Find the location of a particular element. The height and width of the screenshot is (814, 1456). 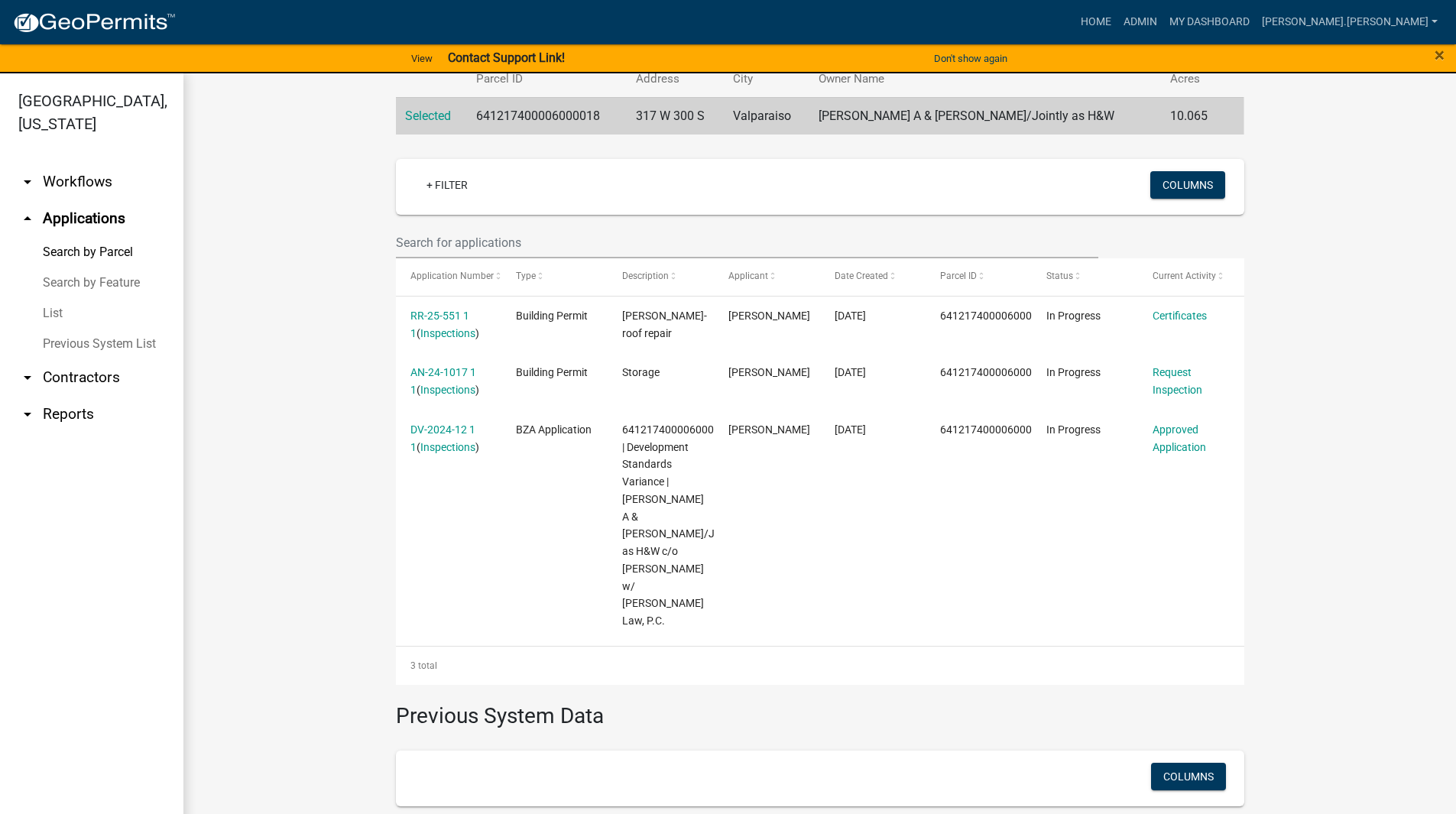

td: 10.065 is located at coordinates (1192, 116).